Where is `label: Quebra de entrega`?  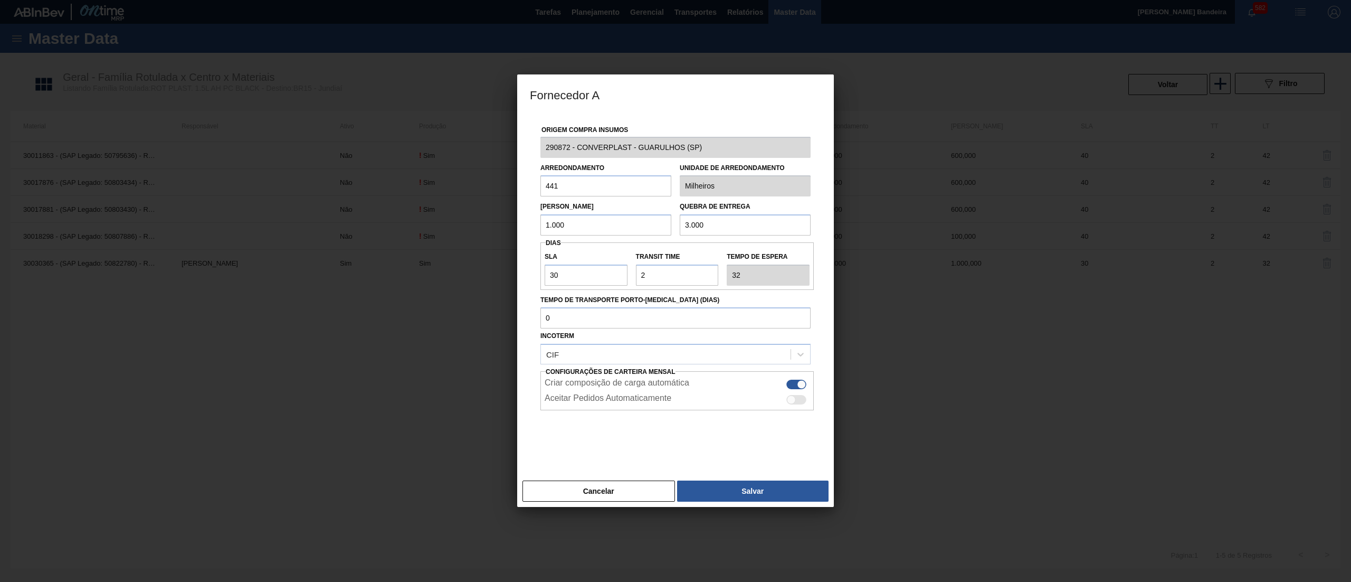
label: Quebra de entrega is located at coordinates (715, 206).